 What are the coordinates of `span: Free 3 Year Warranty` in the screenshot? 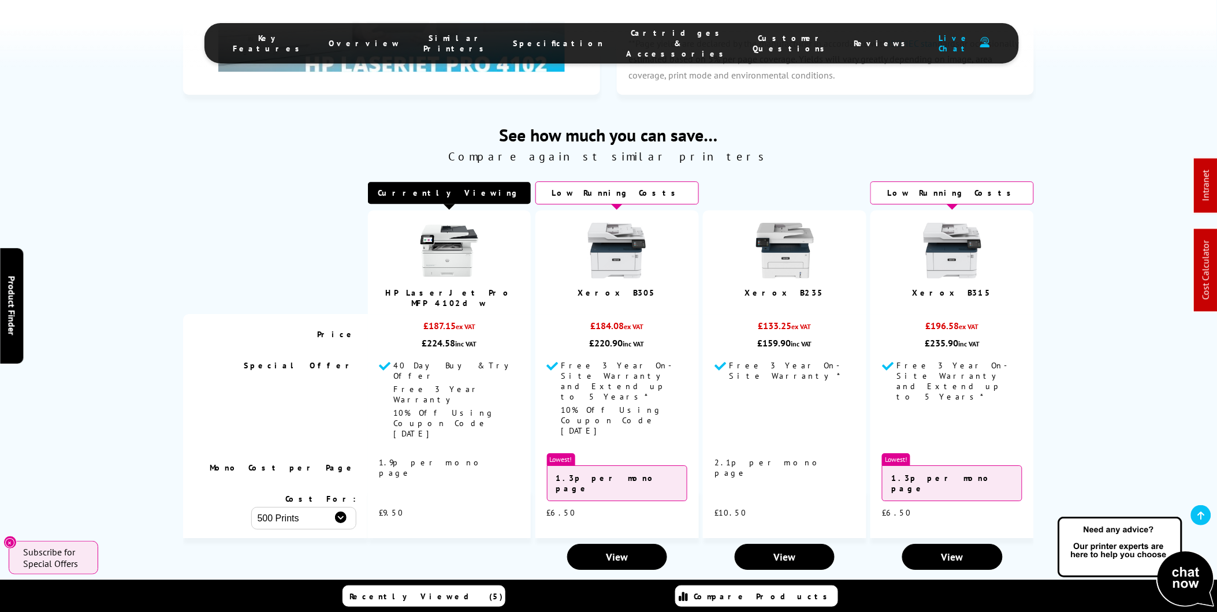 It's located at (437, 395).